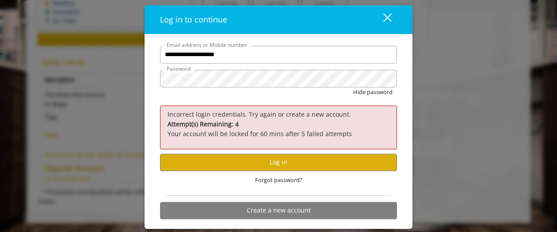 This screenshot has height=232, width=557. Describe the element at coordinates (373, 92) in the screenshot. I see `button: Hide password` at that location.